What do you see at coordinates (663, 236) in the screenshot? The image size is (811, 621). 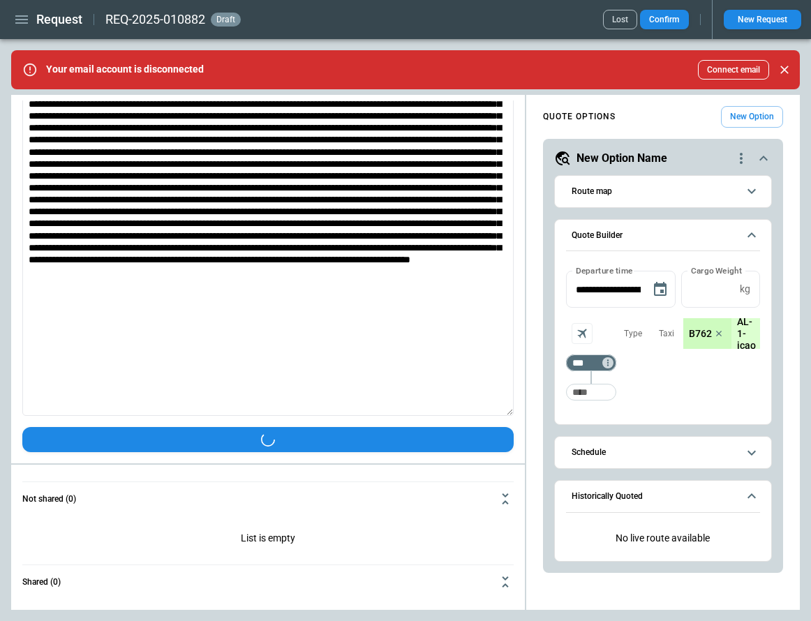 I see `button: Quote Builder` at bounding box center [663, 236].